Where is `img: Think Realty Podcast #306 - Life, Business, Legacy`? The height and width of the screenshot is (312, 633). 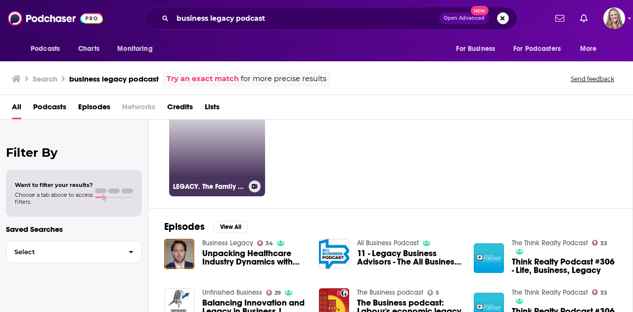
img: Think Realty Podcast #306 - Life, Business, Legacy is located at coordinates (489, 258).